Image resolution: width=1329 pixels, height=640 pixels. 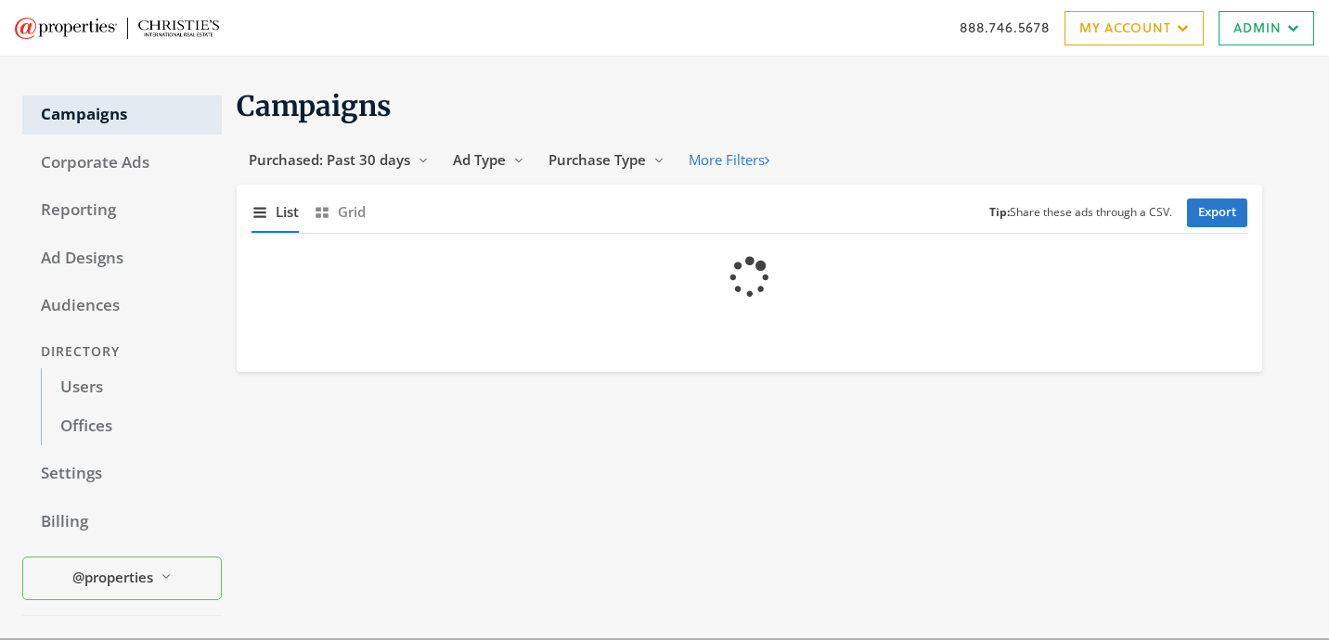 I want to click on span: Ad Type, so click(x=479, y=160).